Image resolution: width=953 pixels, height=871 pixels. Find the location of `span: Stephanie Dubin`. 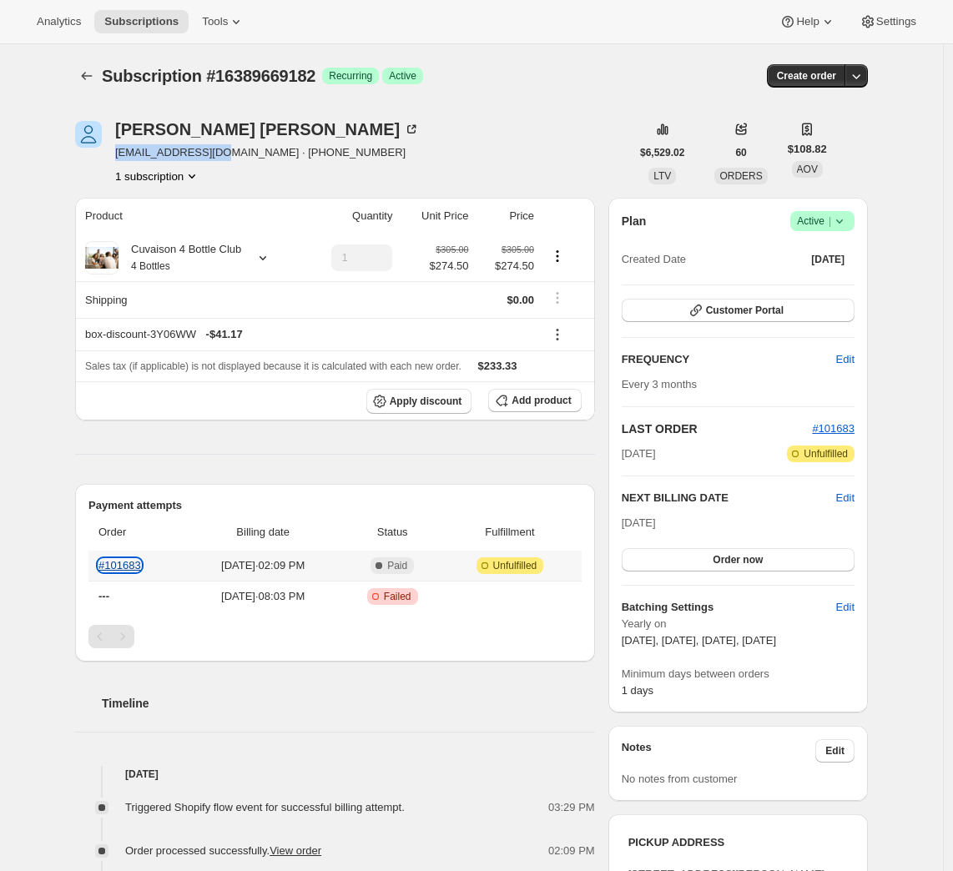

span: Stephanie Dubin is located at coordinates (88, 134).